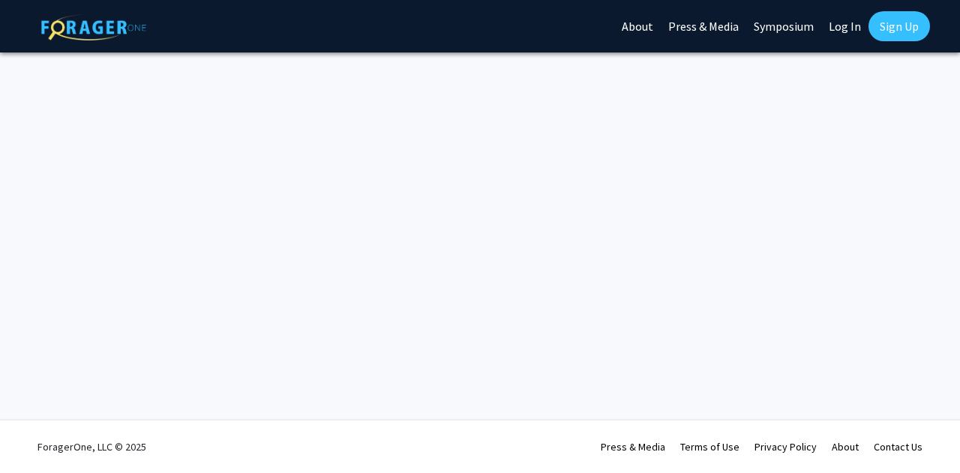  I want to click on a: Terms of Use, so click(710, 447).